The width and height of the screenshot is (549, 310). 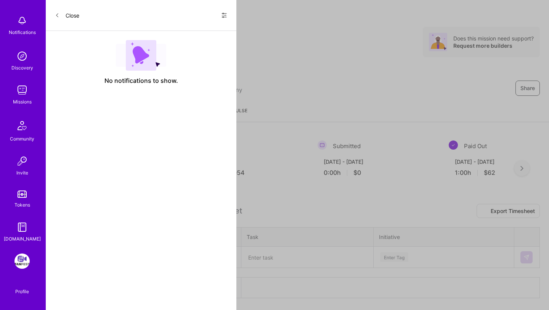 What do you see at coordinates (22, 287) in the screenshot?
I see `a: Profile` at bounding box center [22, 287].